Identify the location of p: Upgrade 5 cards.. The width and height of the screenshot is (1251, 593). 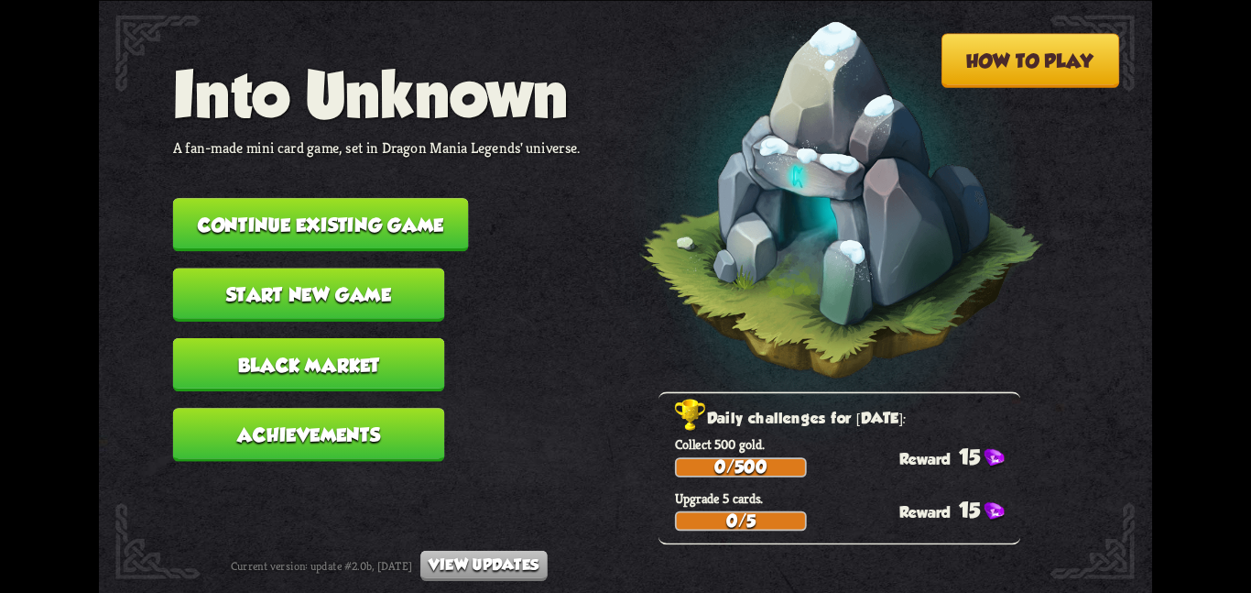
(847, 497).